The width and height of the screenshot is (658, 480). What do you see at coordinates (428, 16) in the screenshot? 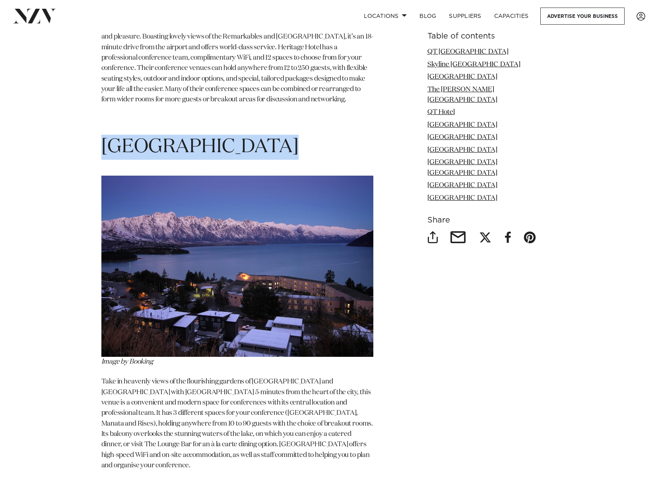
I see `a: BLOG` at bounding box center [428, 16].